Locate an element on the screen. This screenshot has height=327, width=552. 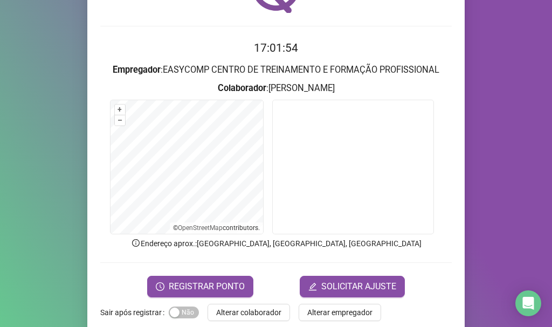
button: Alterar colaborador is located at coordinates (248, 313).